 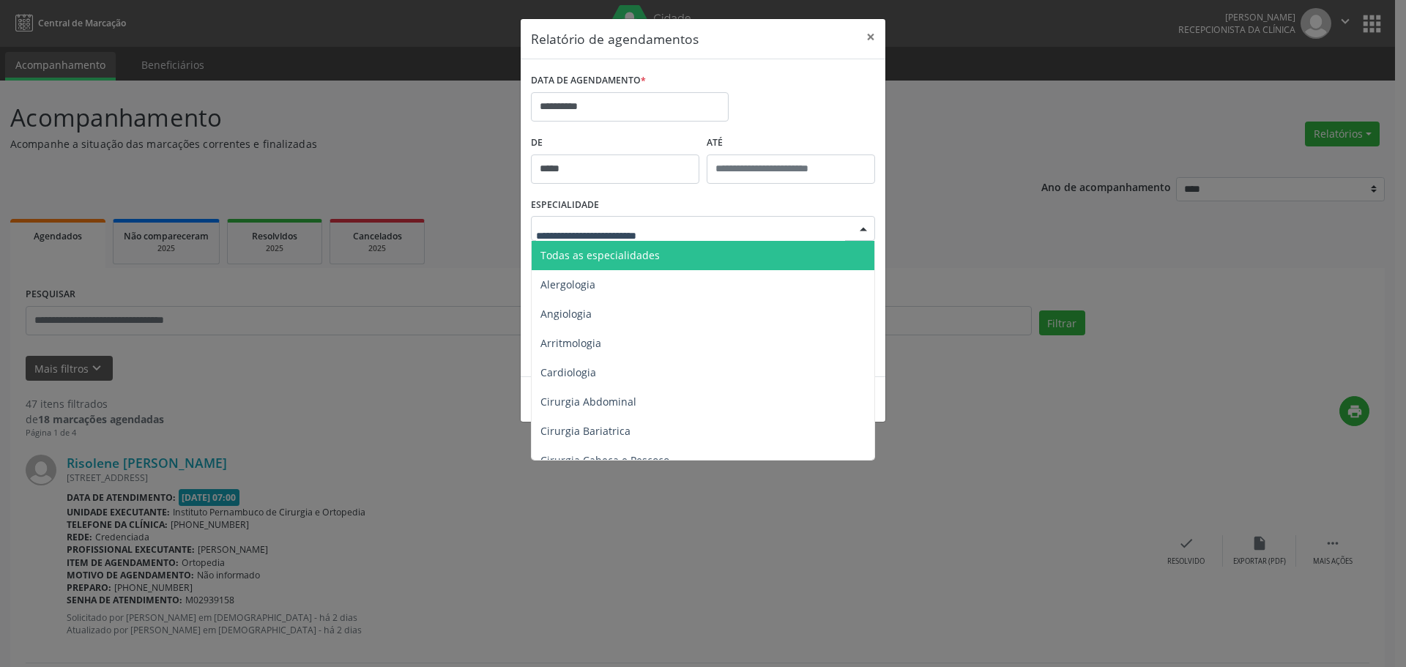 What do you see at coordinates (568, 372) in the screenshot?
I see `span: Cardiologia` at bounding box center [568, 372].